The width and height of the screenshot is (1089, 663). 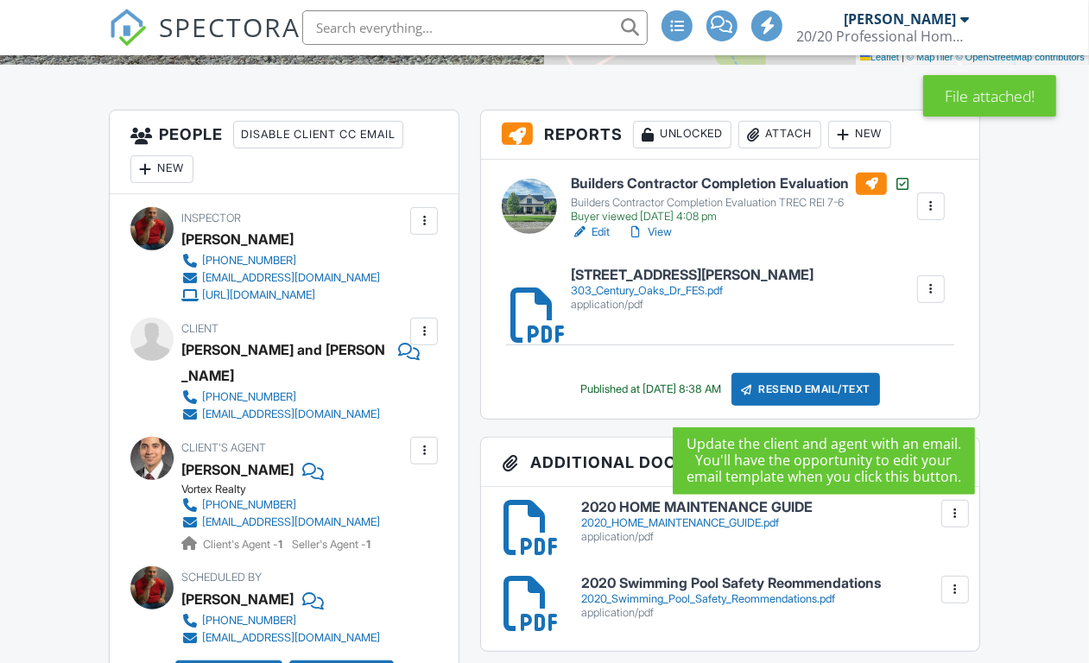 What do you see at coordinates (331, 544) in the screenshot?
I see `span: Seller's Agent -` at bounding box center [331, 544].